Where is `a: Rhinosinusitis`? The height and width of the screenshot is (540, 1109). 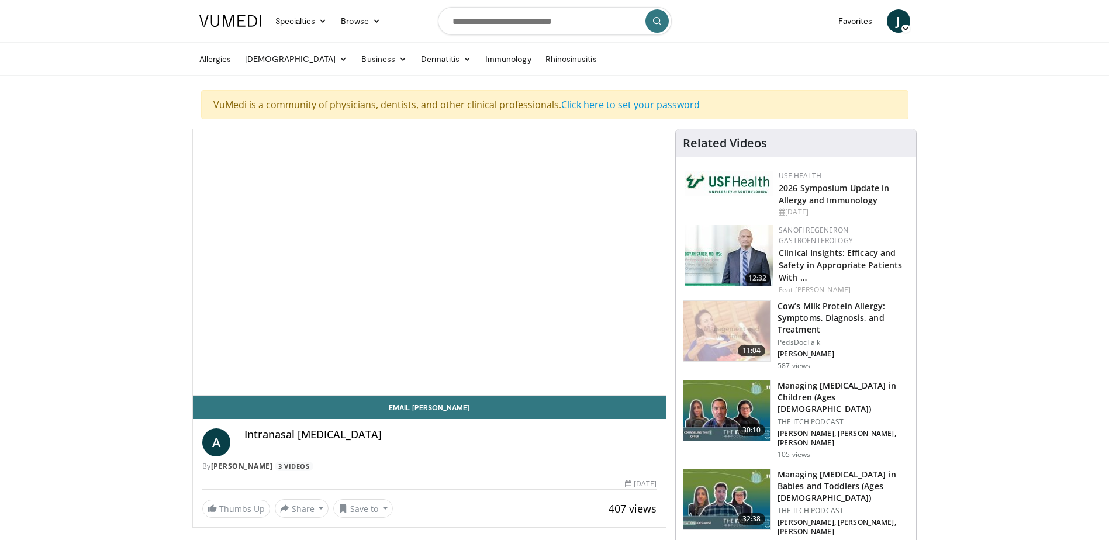 a: Rhinosinusitis is located at coordinates (571, 59).